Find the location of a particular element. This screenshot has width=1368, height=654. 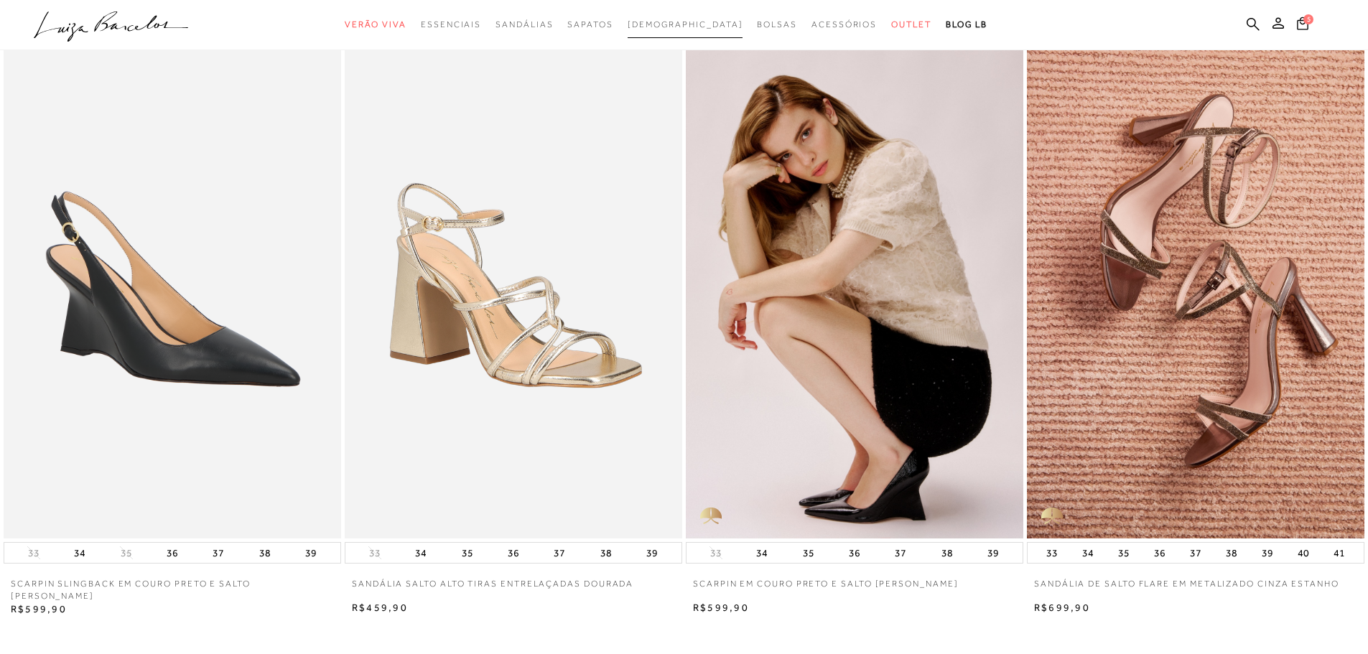

img: SANDÁLIA SALTO ALTO TIRAS ENTRELAÇADAS DOURADA is located at coordinates (513, 285).